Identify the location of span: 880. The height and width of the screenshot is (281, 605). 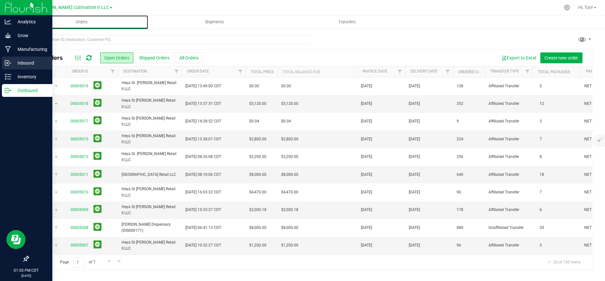
(460, 227).